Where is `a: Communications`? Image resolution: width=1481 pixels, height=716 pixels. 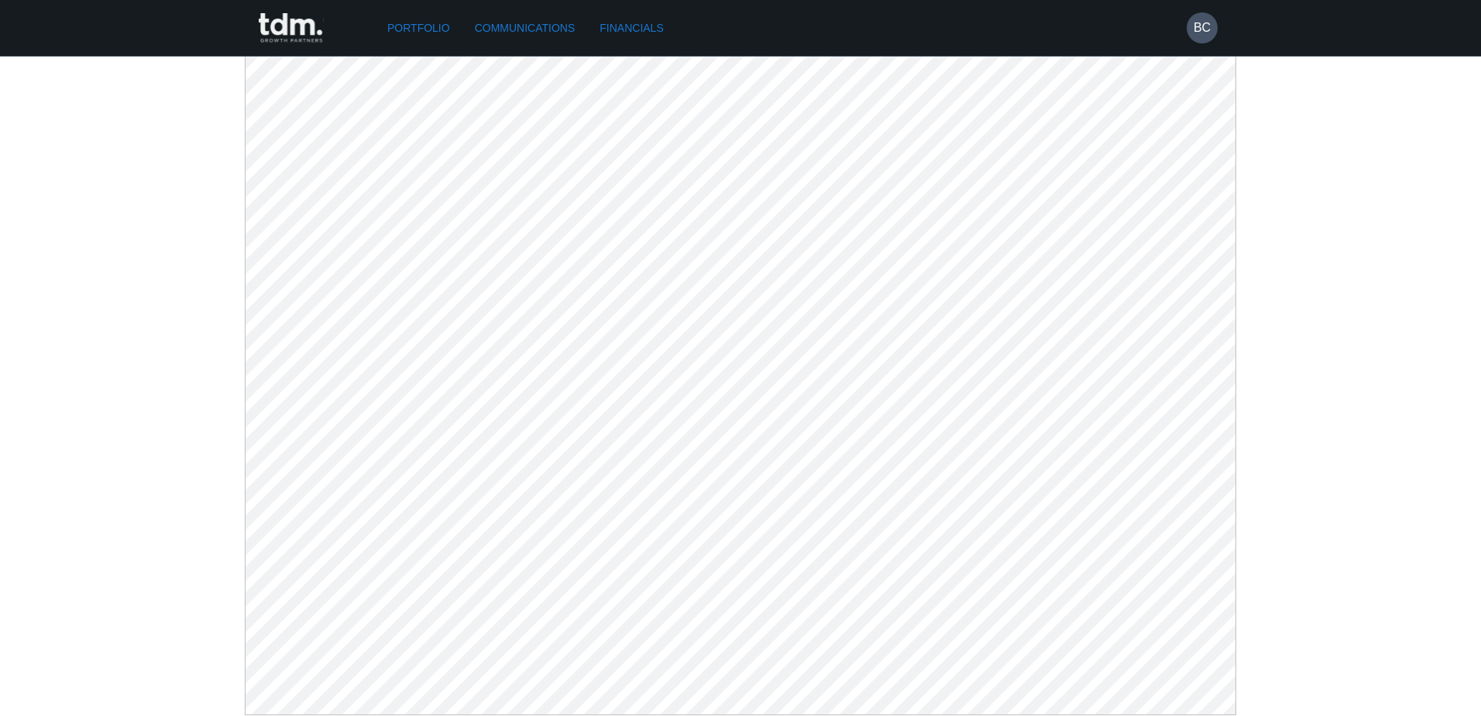 a: Communications is located at coordinates (525, 28).